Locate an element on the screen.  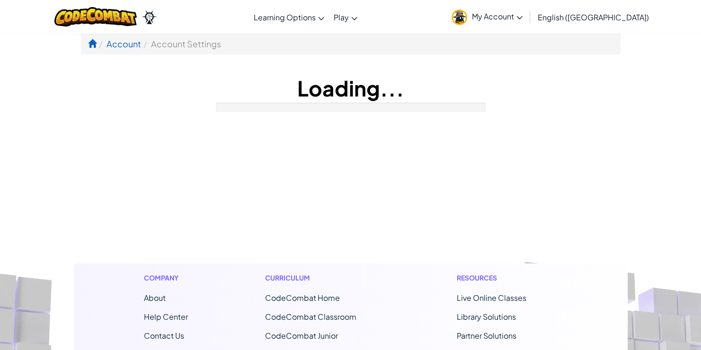
a: Learning Options is located at coordinates (289, 17).